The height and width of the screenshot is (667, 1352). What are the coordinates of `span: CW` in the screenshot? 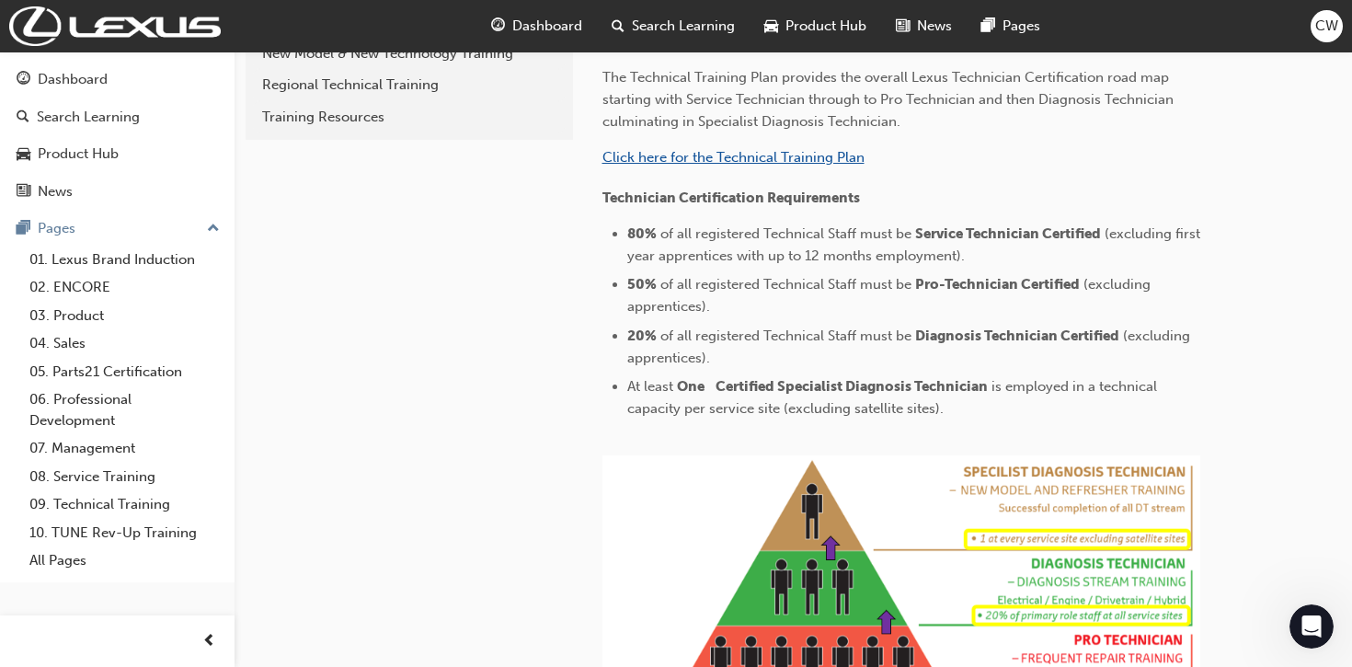 It's located at (1326, 26).